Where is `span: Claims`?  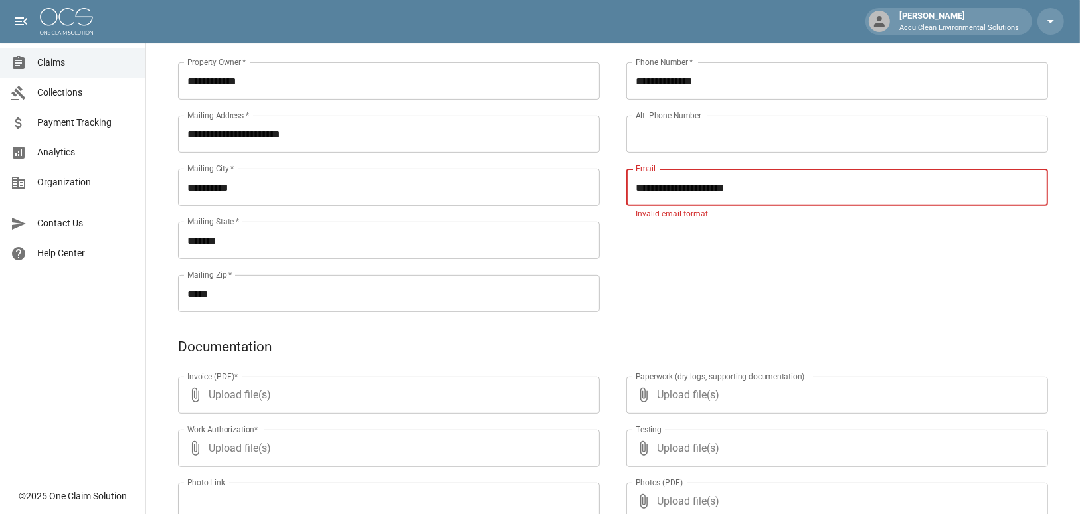
span: Claims is located at coordinates (86, 62).